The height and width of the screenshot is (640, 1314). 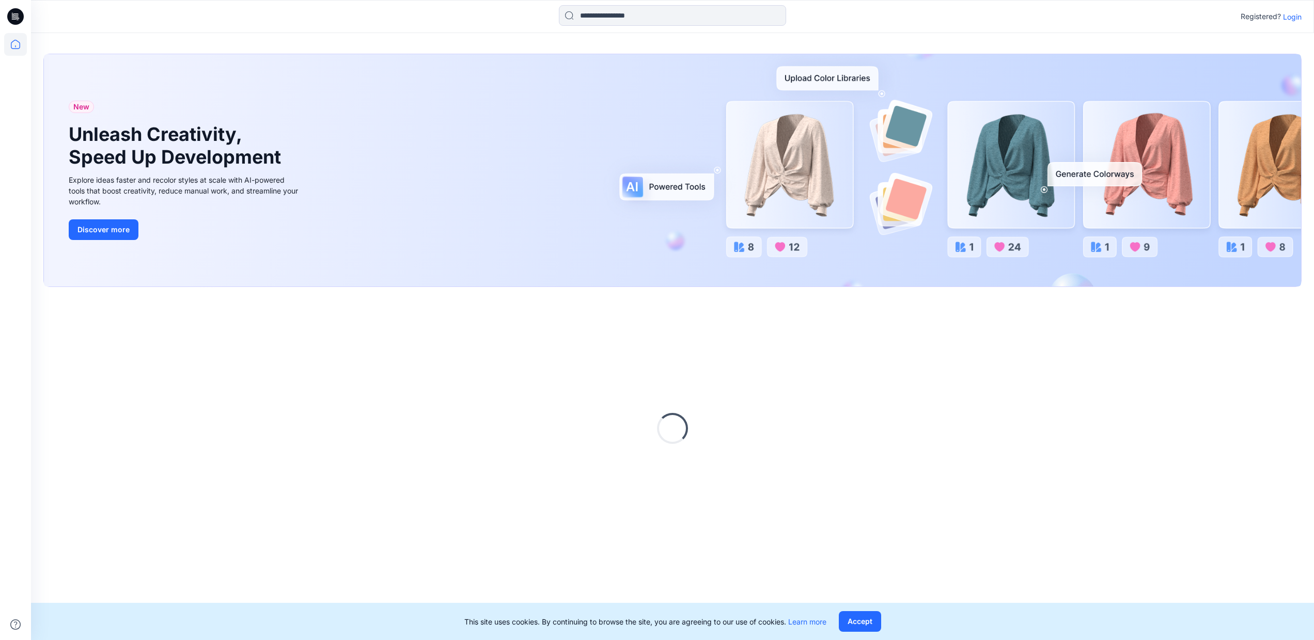 I want to click on p: This site uses cookies. By continuing to browse the site, you are agreeing to our use of cookies., so click(x=645, y=622).